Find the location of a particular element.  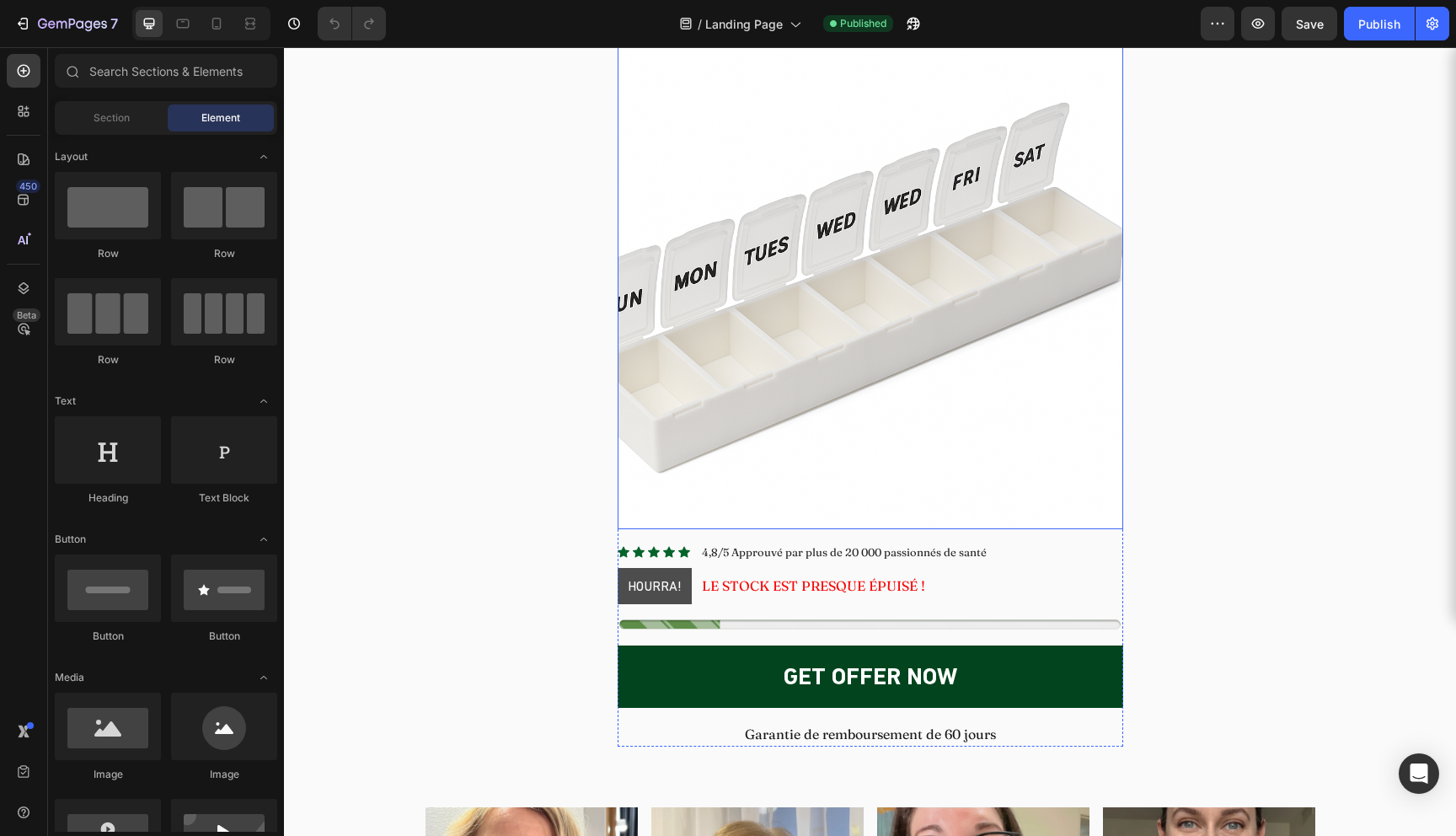

div: Publish is located at coordinates (1379, 24).